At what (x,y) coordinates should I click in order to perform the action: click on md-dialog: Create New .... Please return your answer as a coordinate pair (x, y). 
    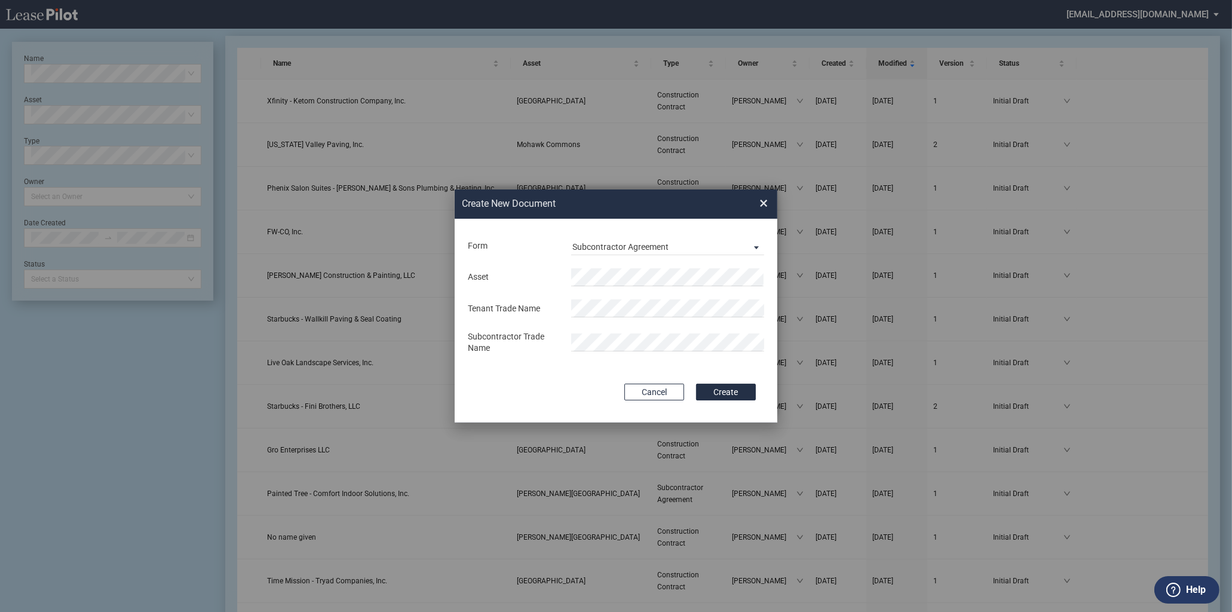
    Looking at the image, I should click on (616, 306).